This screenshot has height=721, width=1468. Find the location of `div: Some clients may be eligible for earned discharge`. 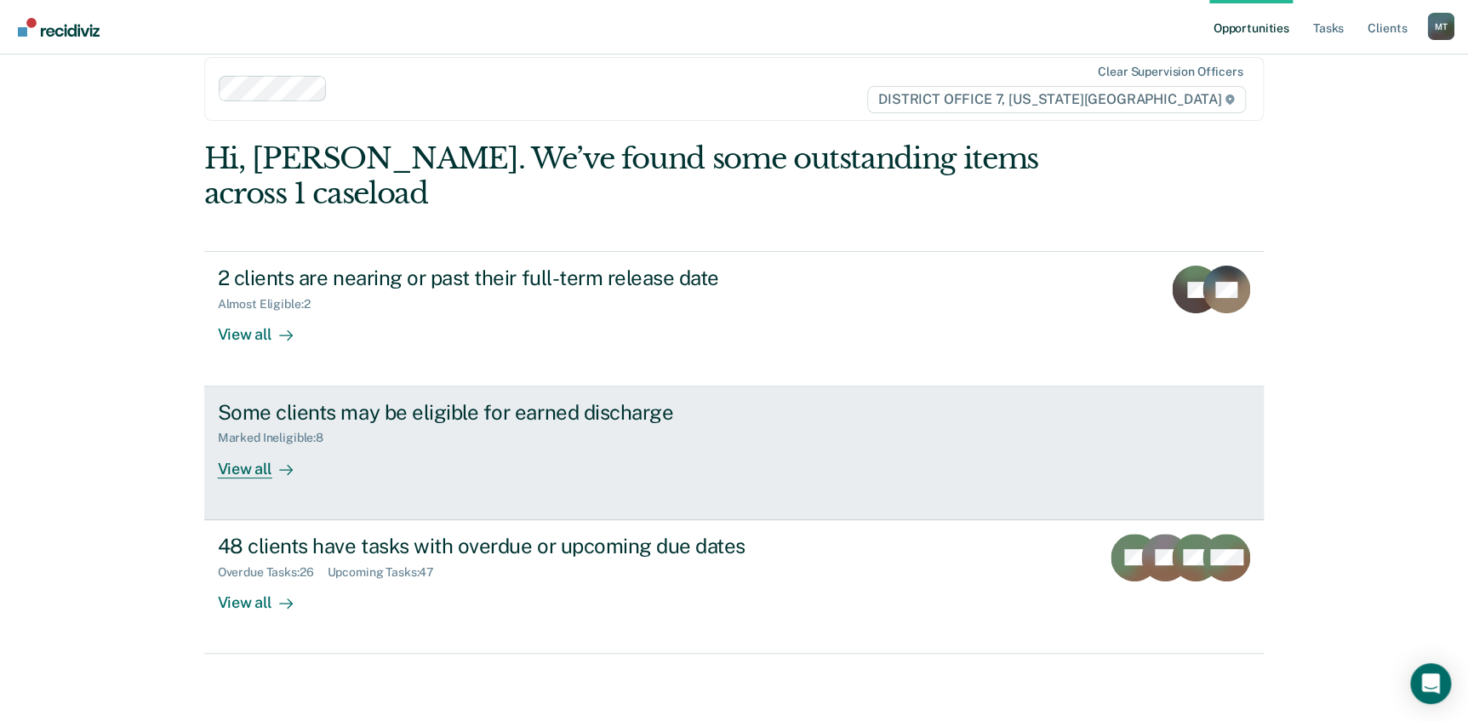

div: Some clients may be eligible for earned discharge is located at coordinates (516, 412).